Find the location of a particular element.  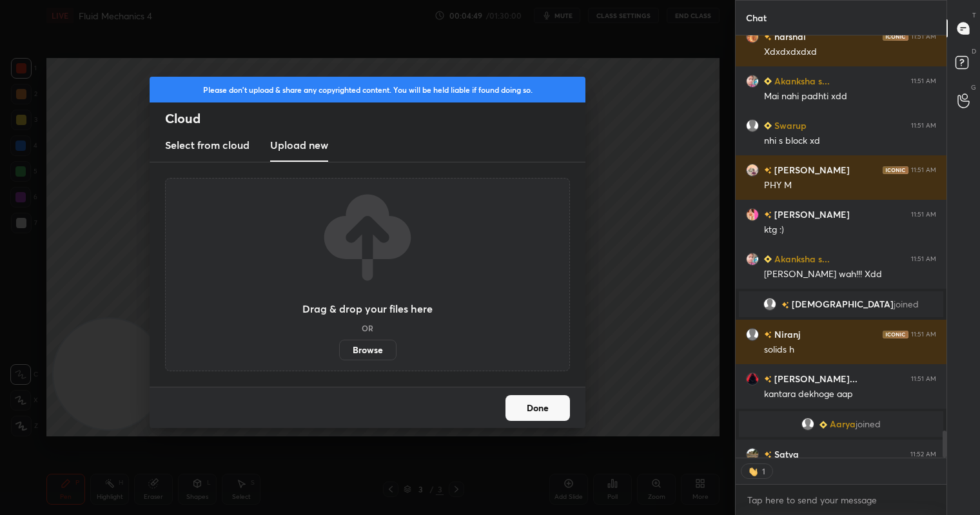

img: waving_hand.png is located at coordinates (754, 471).